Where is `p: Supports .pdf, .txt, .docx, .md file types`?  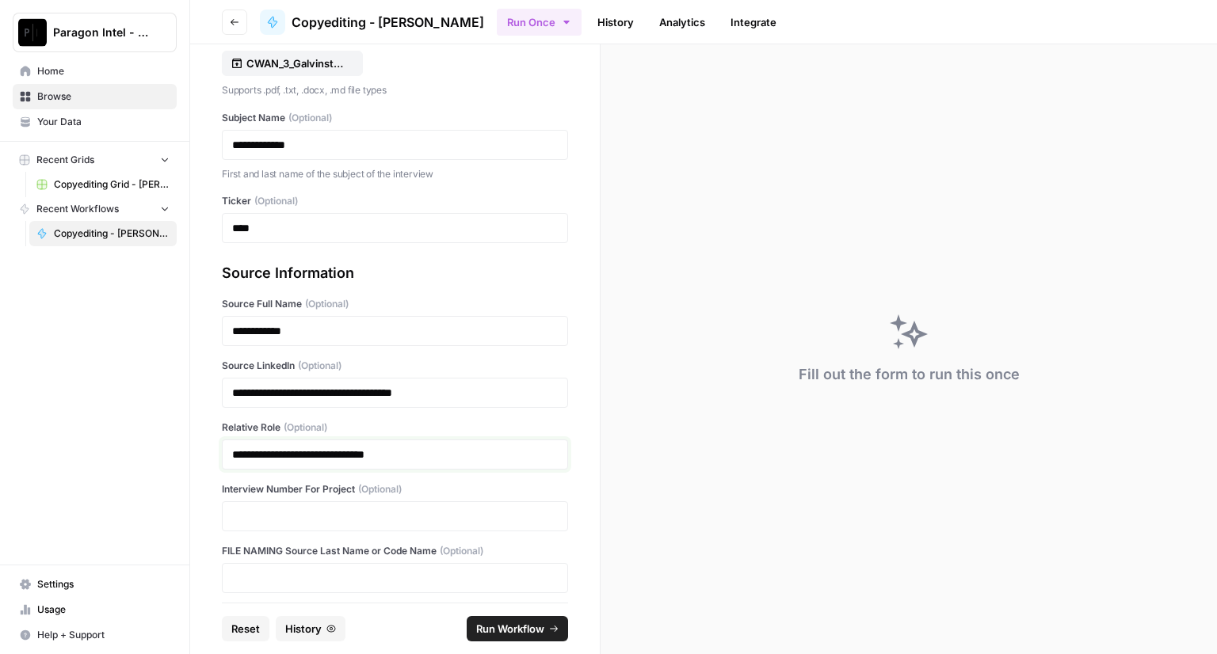 p: Supports .pdf, .txt, .docx, .md file types is located at coordinates (394, 90).